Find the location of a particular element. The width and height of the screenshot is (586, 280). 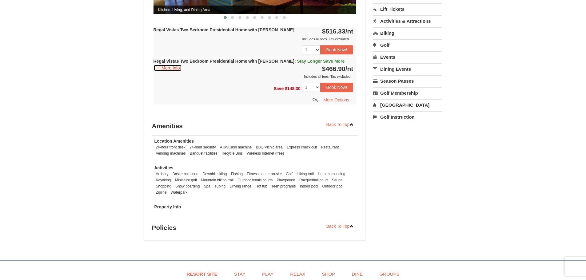

a: Golf Membership is located at coordinates (408, 93).